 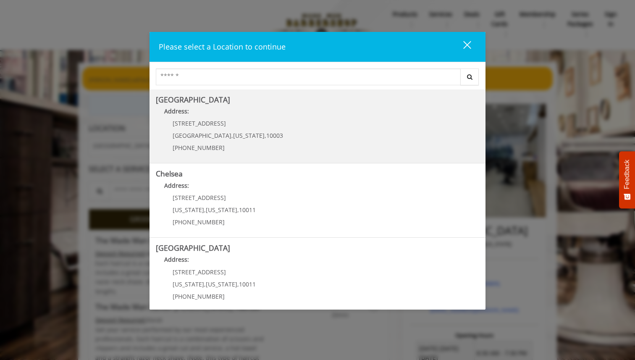 I want to click on span: Feedback, so click(x=627, y=174).